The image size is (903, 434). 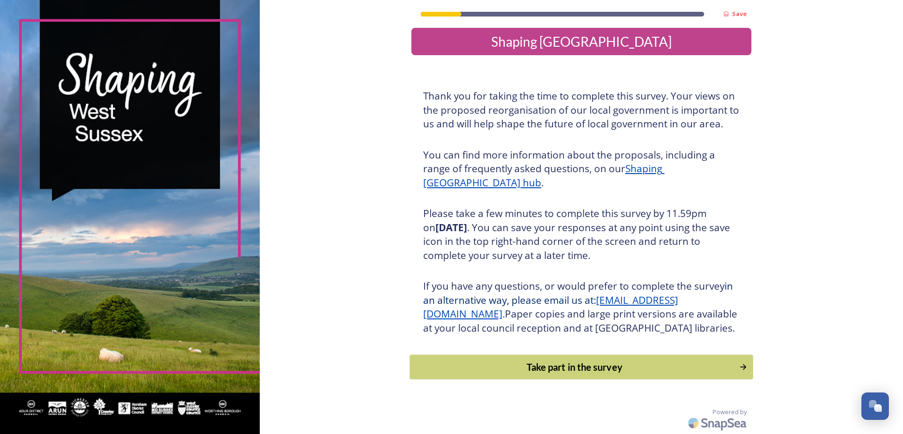 I want to click on h3: If you have any questions, or would prefer to complete the survey Paper copies and large print ve..., so click(x=581, y=307).